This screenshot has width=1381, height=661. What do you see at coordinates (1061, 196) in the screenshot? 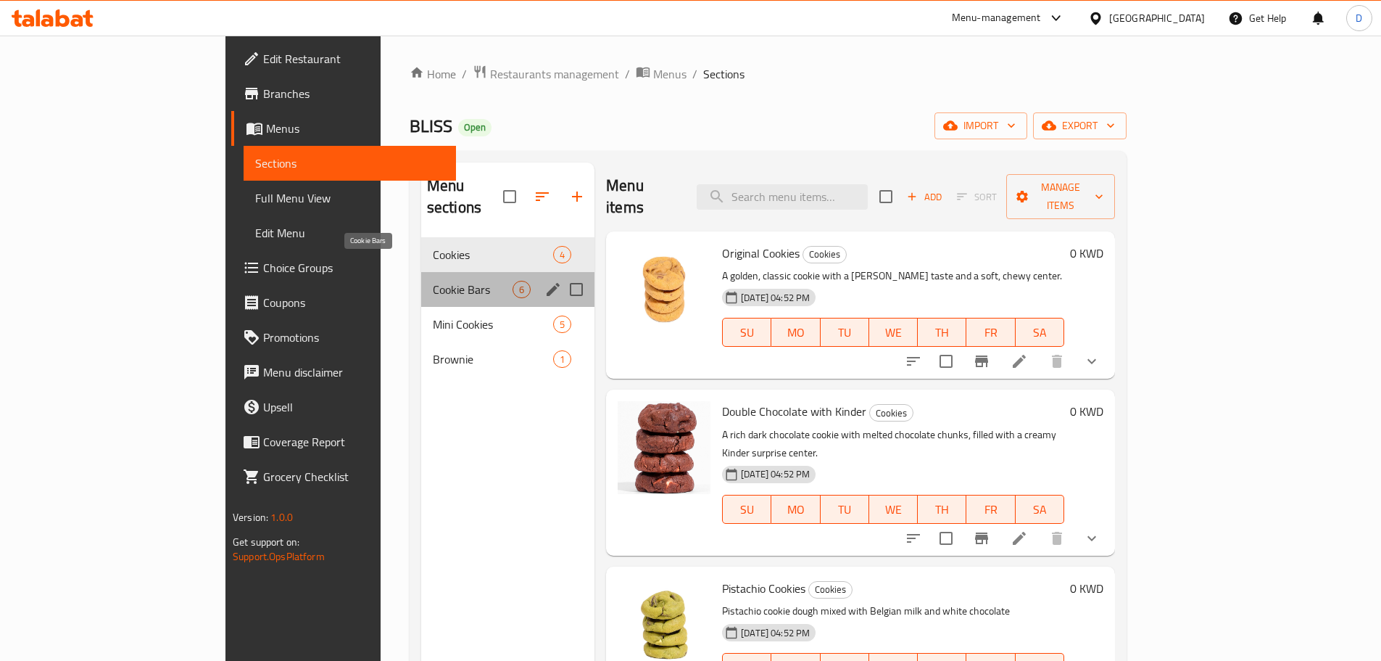
I see `span: Manage items` at bounding box center [1061, 196].